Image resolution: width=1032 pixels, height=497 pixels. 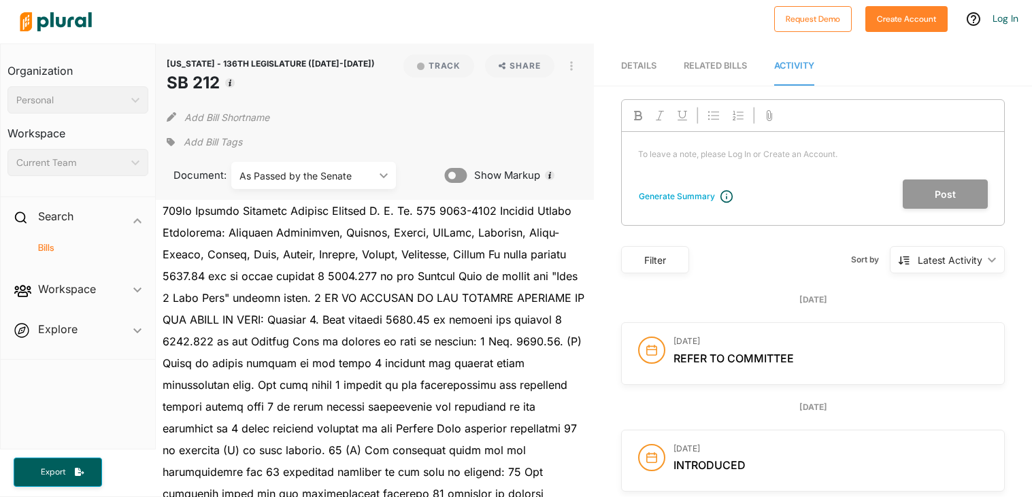 What do you see at coordinates (78, 66) in the screenshot?
I see `h3: Organization` at bounding box center [78, 66].